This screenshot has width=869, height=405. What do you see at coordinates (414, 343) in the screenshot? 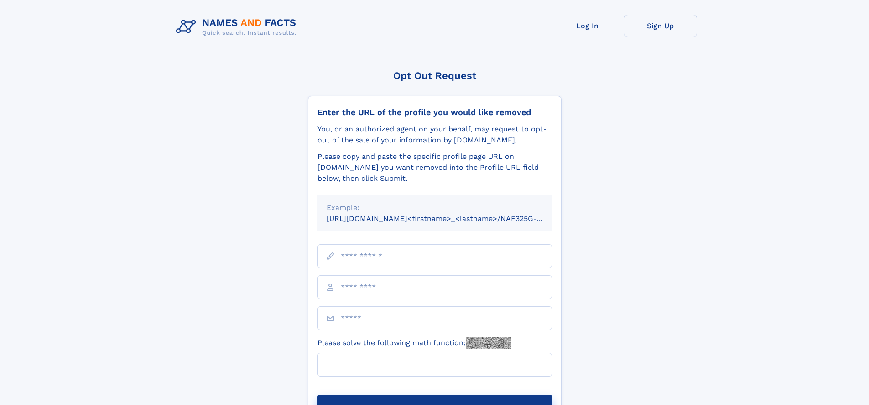
I see `label: Please solve the following math function:` at bounding box center [414, 343].